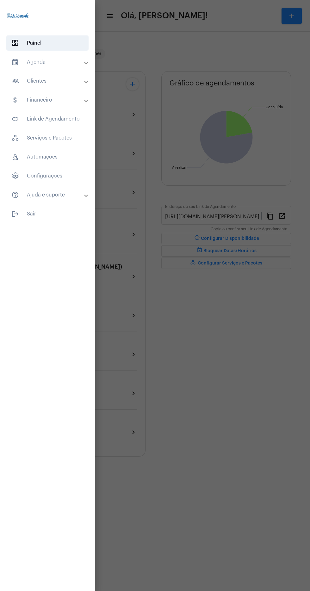 The image size is (310, 591). I want to click on mat-panel-title: Clientes, so click(48, 81).